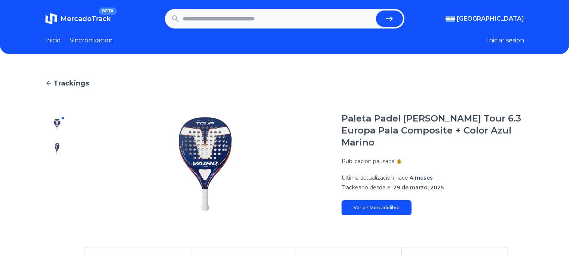 This screenshot has height=255, width=569. Describe the element at coordinates (285, 83) in the screenshot. I see `a: Trackings` at that location.